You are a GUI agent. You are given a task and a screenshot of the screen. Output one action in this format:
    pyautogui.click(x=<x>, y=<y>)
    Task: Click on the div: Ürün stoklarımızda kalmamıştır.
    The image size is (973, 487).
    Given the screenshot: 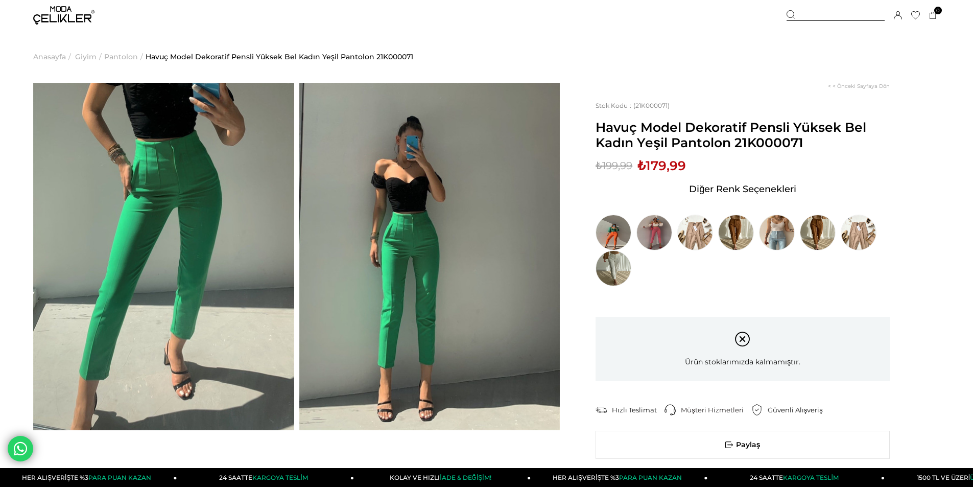 What is the action you would take?
    pyautogui.click(x=742, y=349)
    